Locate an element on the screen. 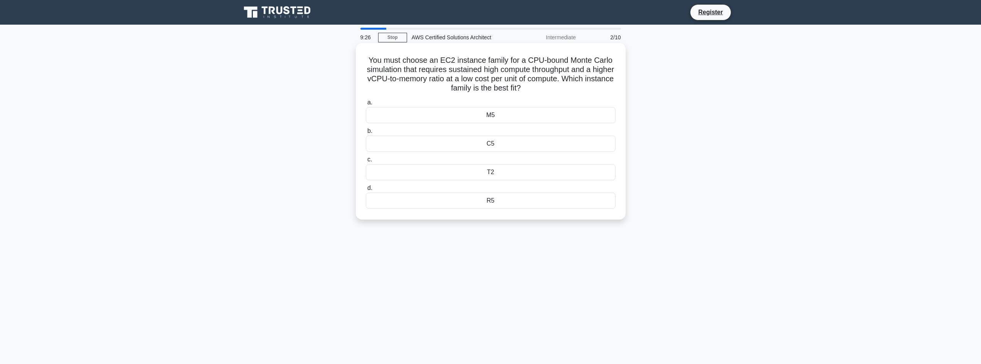 The width and height of the screenshot is (981, 364). span: a. is located at coordinates (370, 102).